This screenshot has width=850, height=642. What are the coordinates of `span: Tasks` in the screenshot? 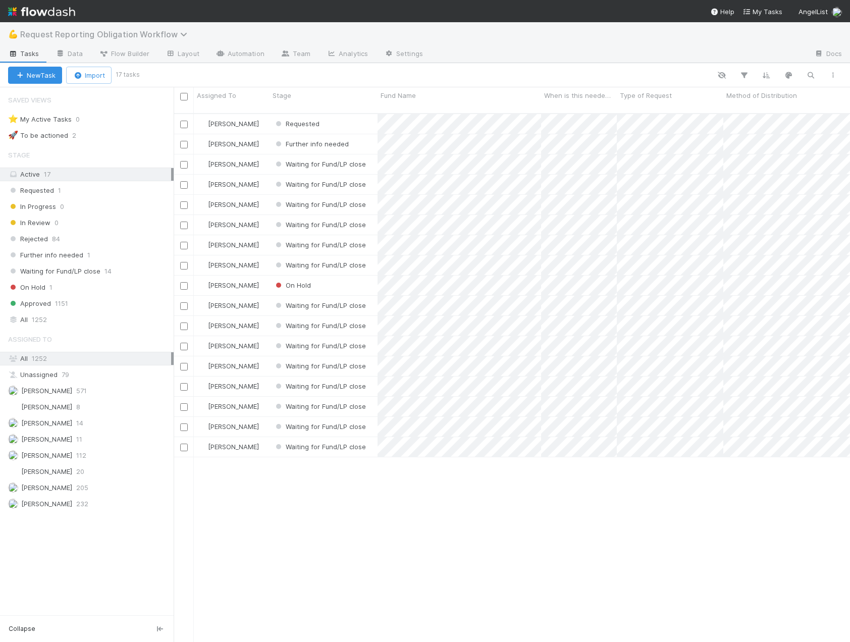 It's located at (24, 53).